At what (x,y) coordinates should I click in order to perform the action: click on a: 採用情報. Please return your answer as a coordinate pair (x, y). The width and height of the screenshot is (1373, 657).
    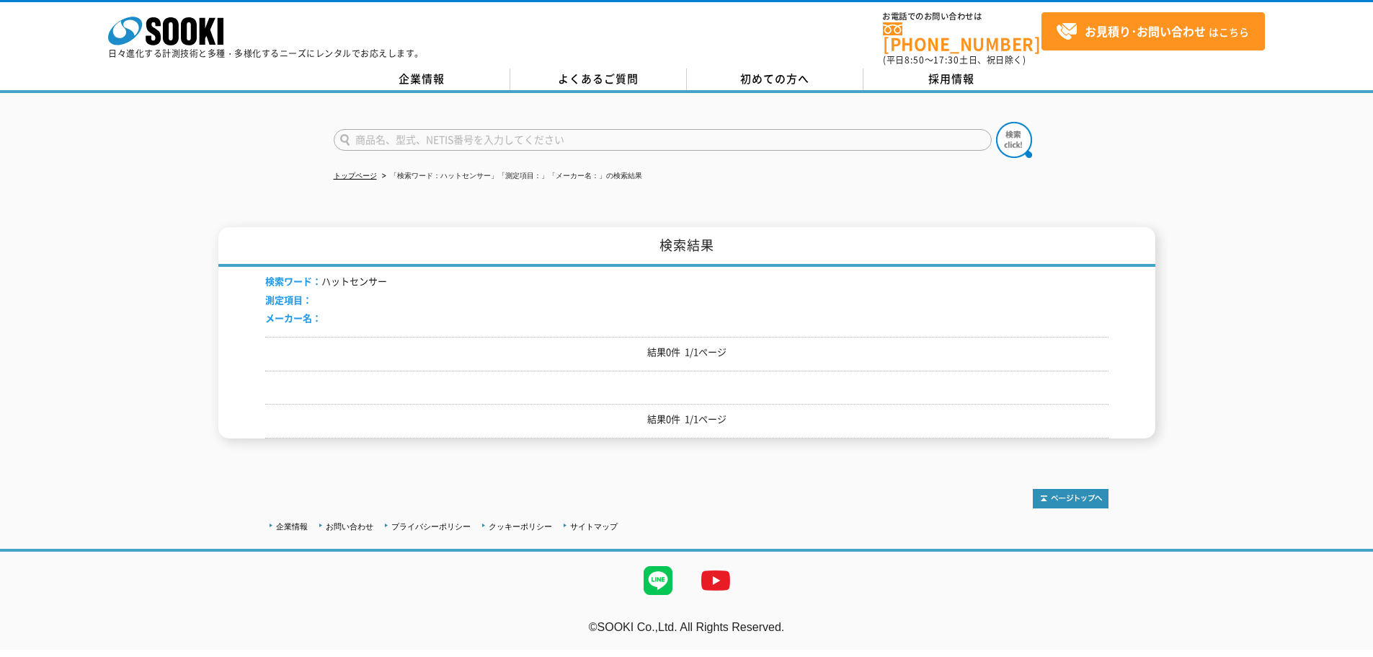
    Looking at the image, I should click on (951, 79).